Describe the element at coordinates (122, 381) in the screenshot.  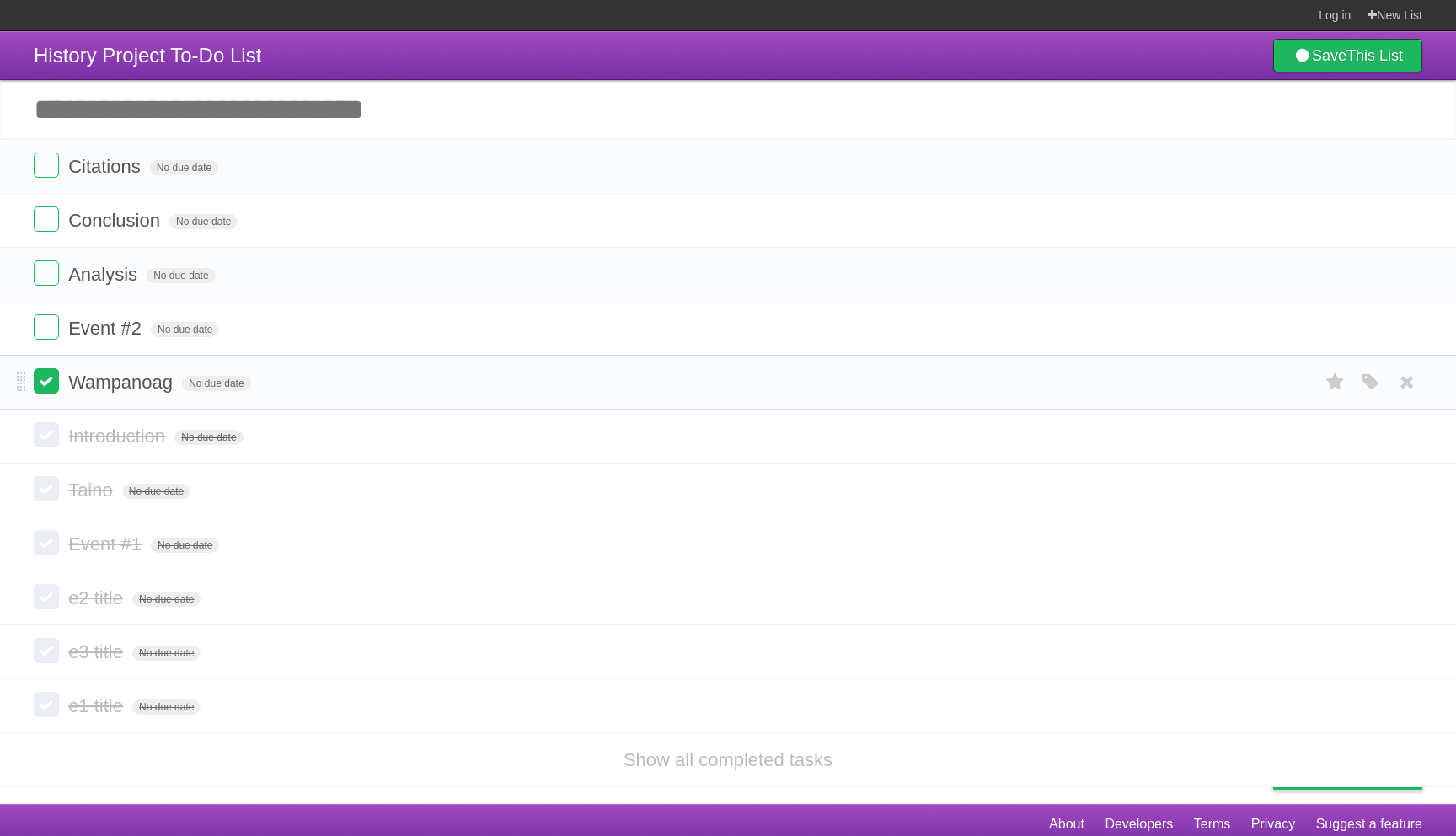
I see `span: Wampanoag` at that location.